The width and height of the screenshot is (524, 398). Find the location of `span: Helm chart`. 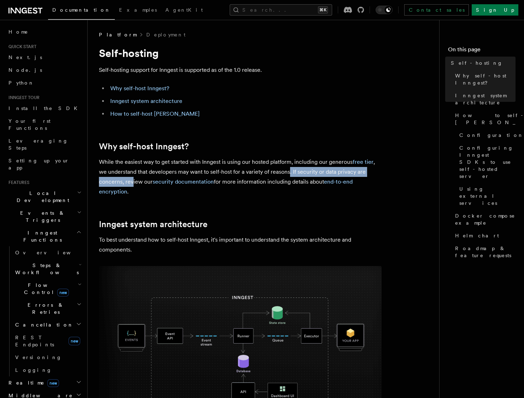

span: Helm chart is located at coordinates (477, 235).